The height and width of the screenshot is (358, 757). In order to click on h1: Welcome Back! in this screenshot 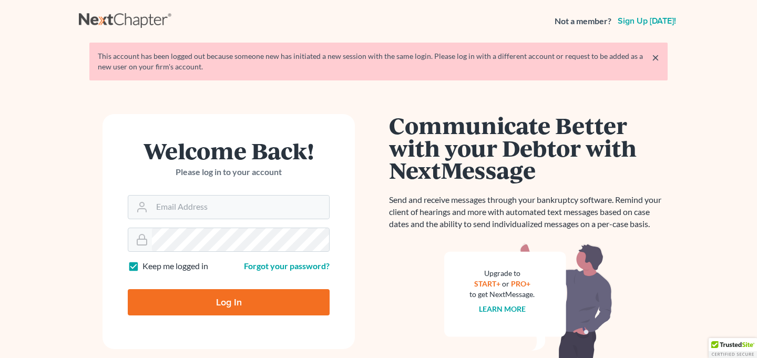, I will do `click(229, 150)`.